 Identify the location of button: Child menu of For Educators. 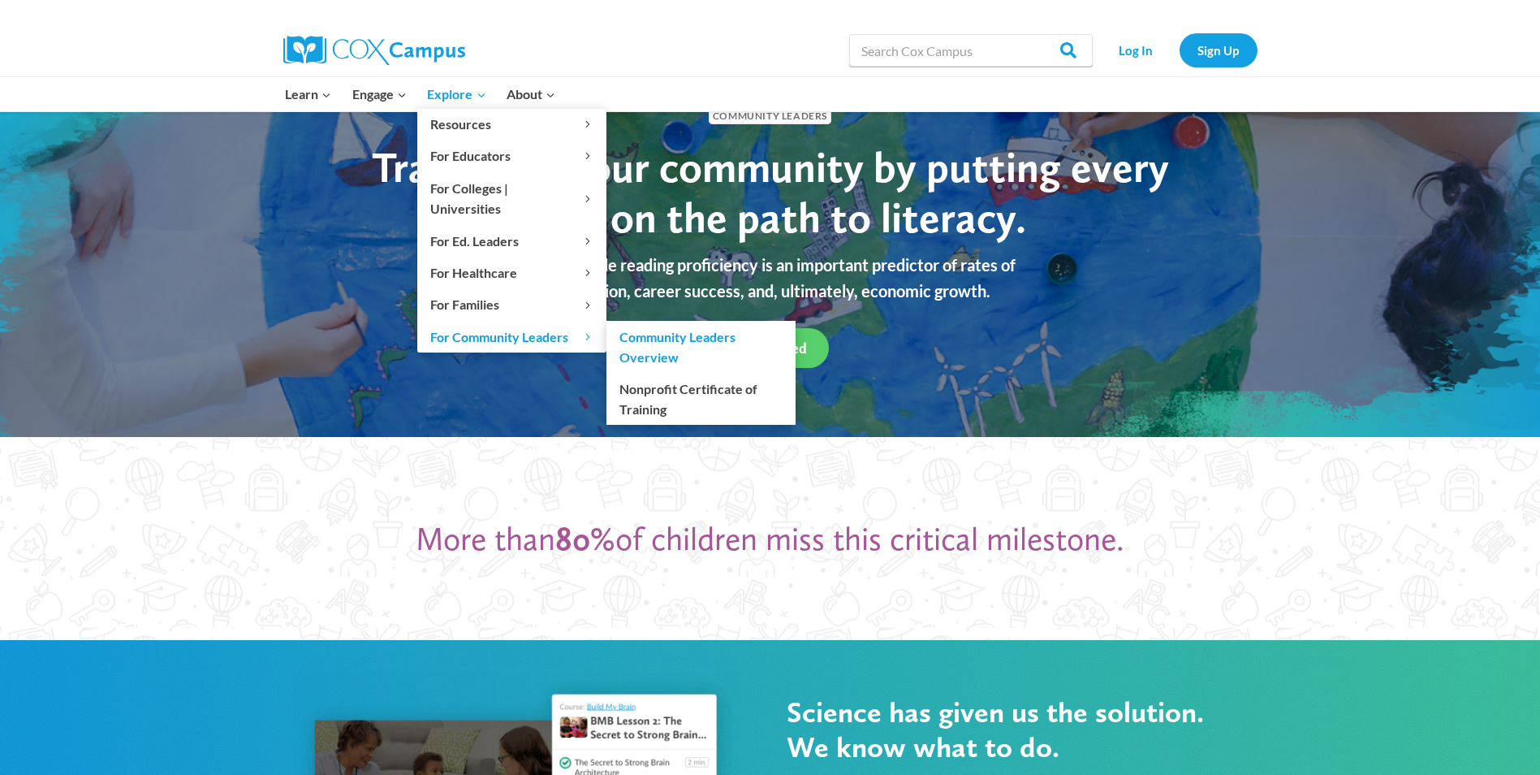
(512, 156).